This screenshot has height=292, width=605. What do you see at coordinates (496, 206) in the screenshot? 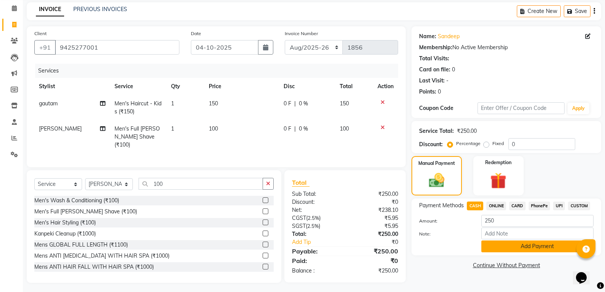
I see `span: ONLINE` at bounding box center [496, 206].